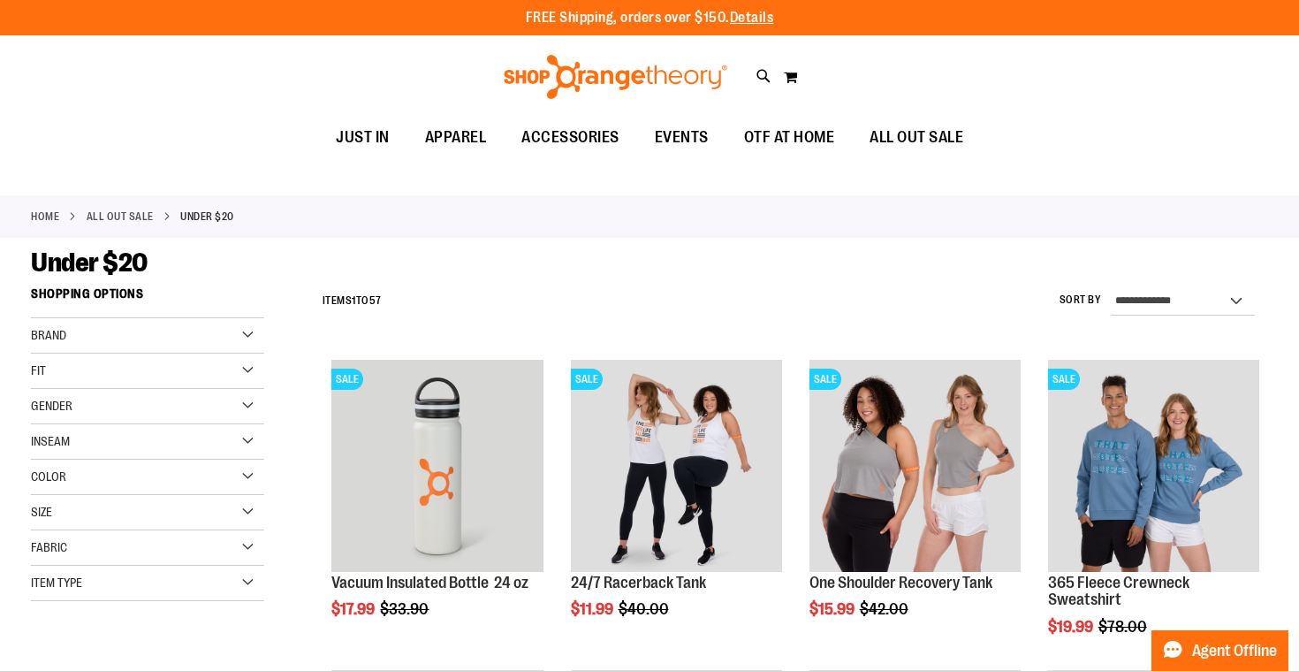 The height and width of the screenshot is (671, 1299). Describe the element at coordinates (676, 465) in the screenshot. I see `img: 24/7 Racerback Tank` at that location.